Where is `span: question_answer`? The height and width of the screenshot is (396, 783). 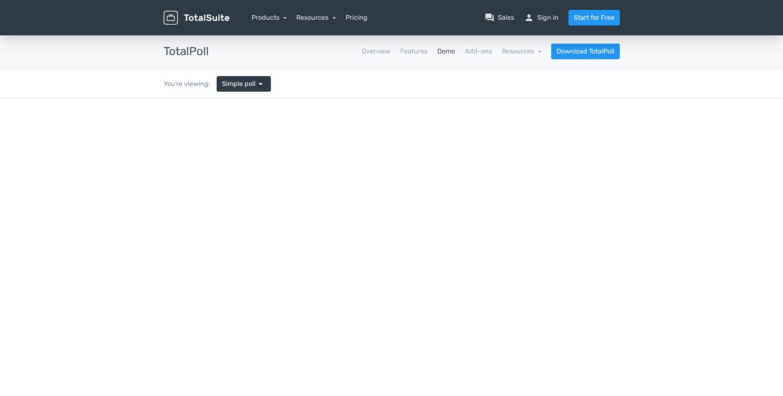 span: question_answer is located at coordinates (489, 18).